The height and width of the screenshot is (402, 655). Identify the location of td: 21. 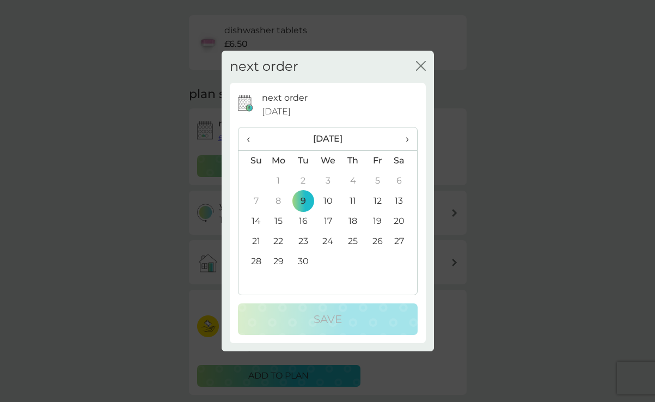
(252, 241).